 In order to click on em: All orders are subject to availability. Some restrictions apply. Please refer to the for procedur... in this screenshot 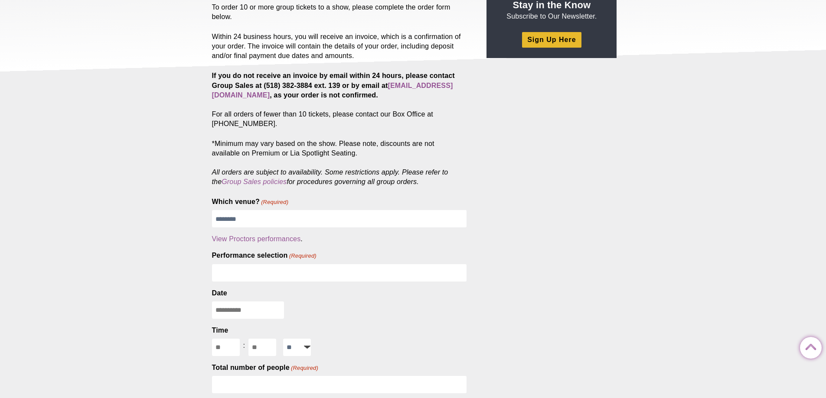, I will do `click(330, 177)`.